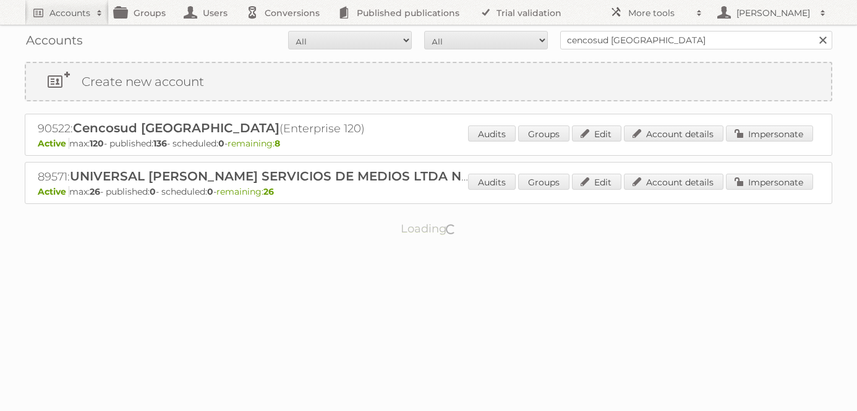 The height and width of the screenshot is (411, 857). What do you see at coordinates (659, 13) in the screenshot?
I see `h2: More tools` at bounding box center [659, 13].